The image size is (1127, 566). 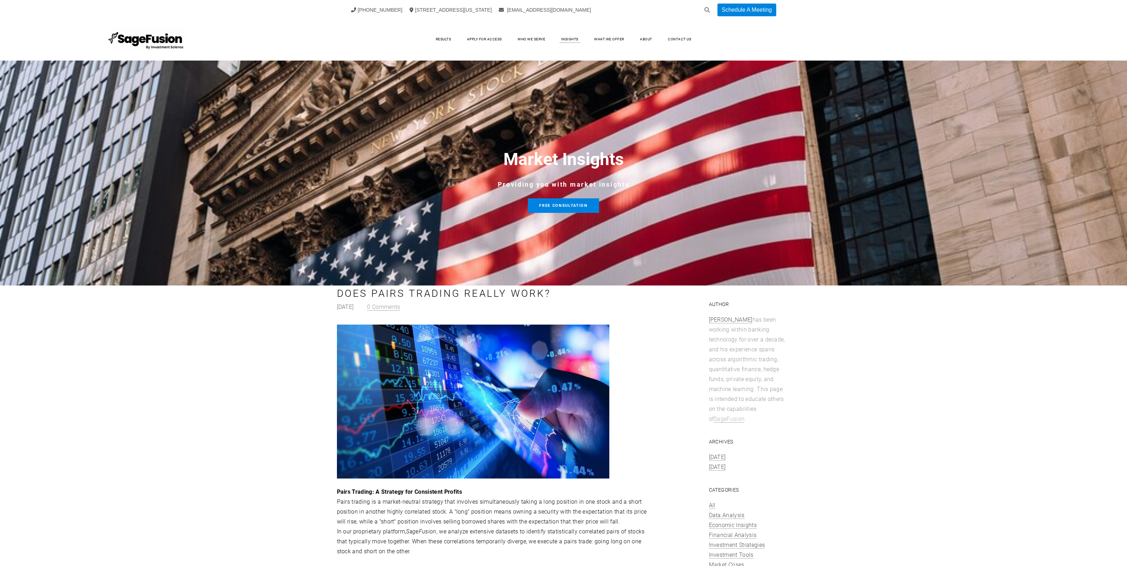 What do you see at coordinates (726, 515) in the screenshot?
I see `a: Data Analysis` at bounding box center [726, 515].